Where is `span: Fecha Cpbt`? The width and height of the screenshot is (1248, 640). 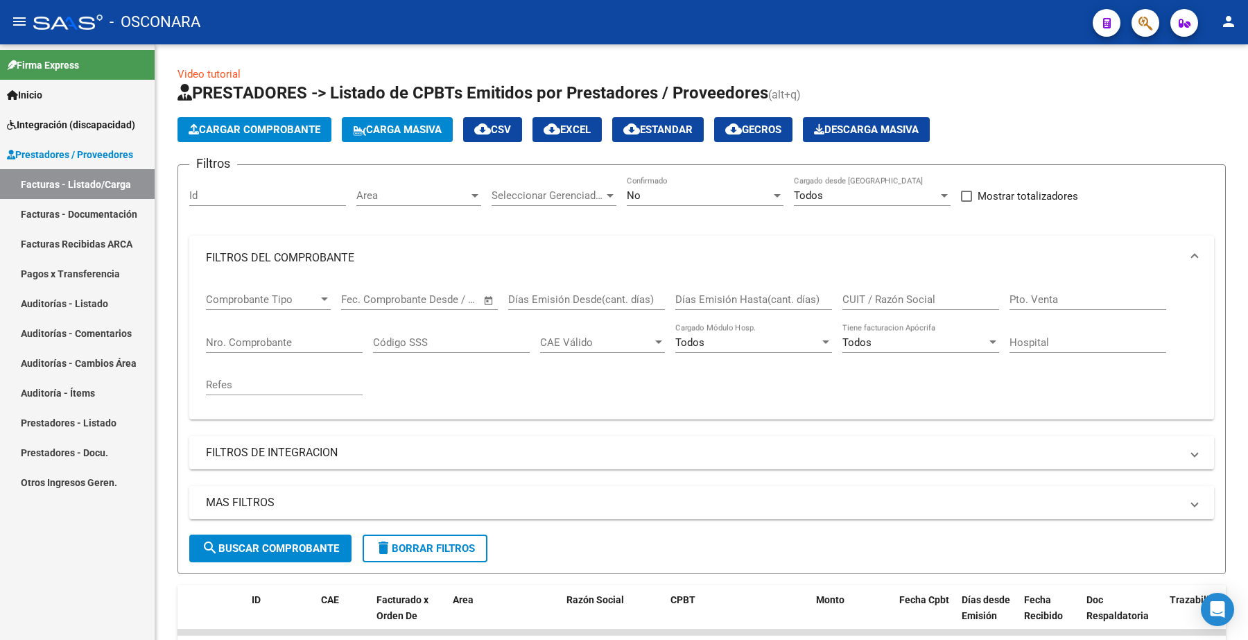
span: Fecha Cpbt is located at coordinates (924, 600).